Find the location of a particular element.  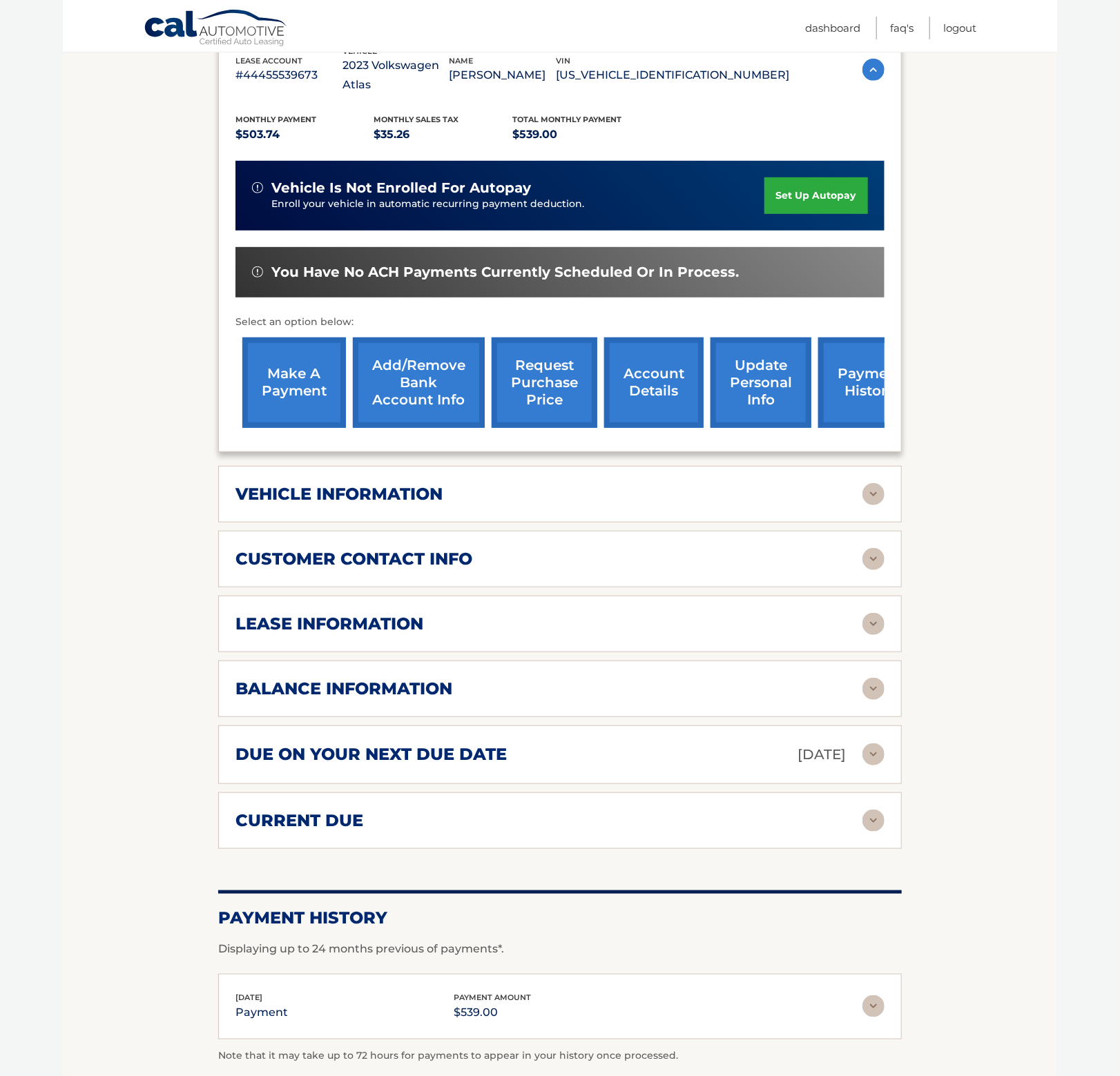

a: set up autopay is located at coordinates (816, 195).